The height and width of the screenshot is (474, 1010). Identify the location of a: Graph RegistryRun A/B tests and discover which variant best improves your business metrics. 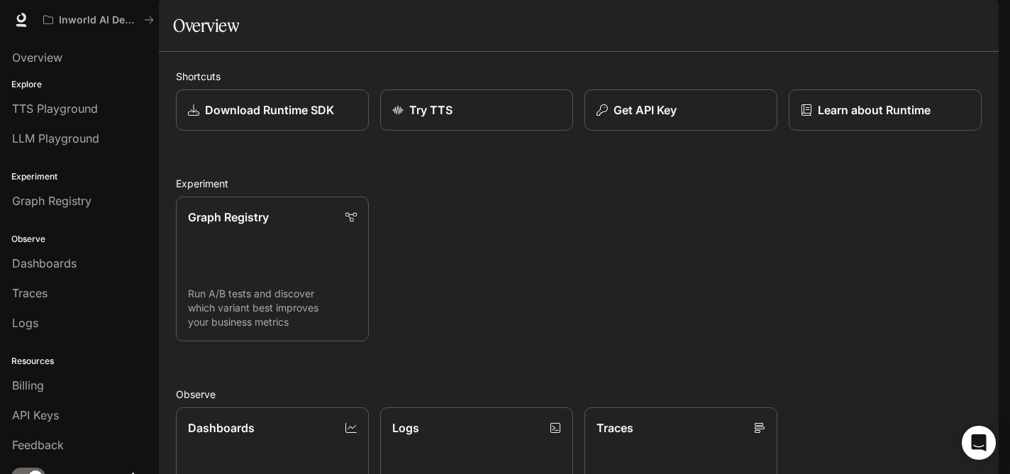
(272, 269).